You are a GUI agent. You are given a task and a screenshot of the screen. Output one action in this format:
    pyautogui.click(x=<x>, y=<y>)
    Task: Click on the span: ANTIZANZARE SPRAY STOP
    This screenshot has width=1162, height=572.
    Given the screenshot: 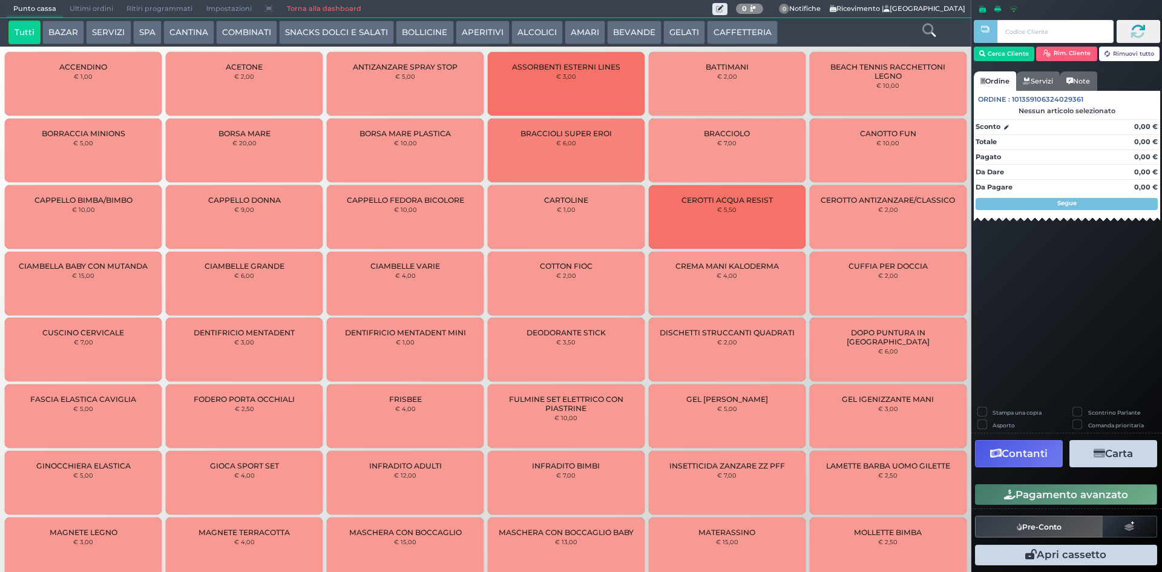 What is the action you would take?
    pyautogui.click(x=405, y=67)
    